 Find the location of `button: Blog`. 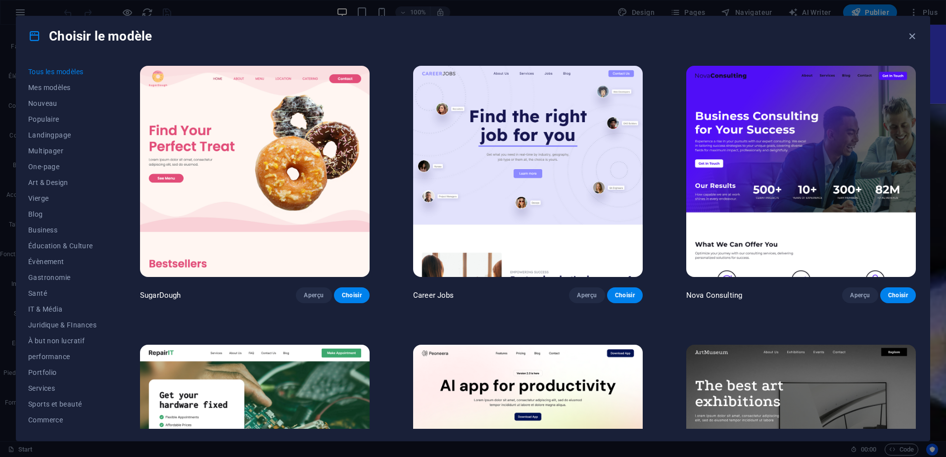

button: Blog is located at coordinates (62, 214).